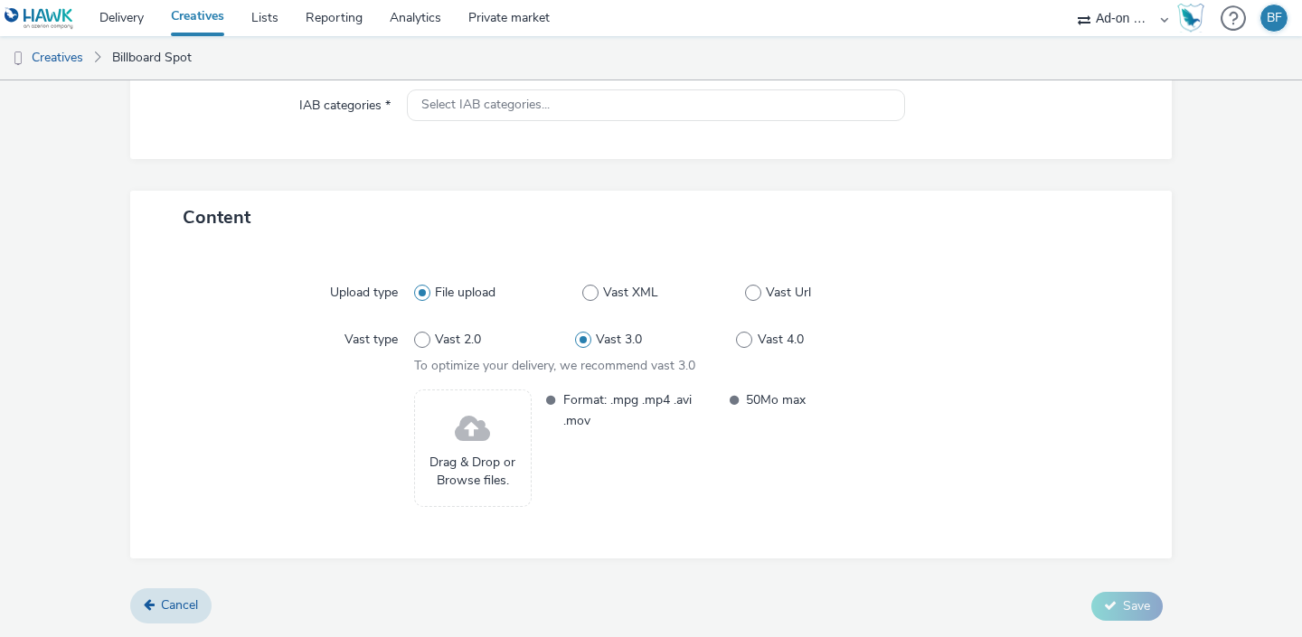  I want to click on img: undefined Logo, so click(39, 18).